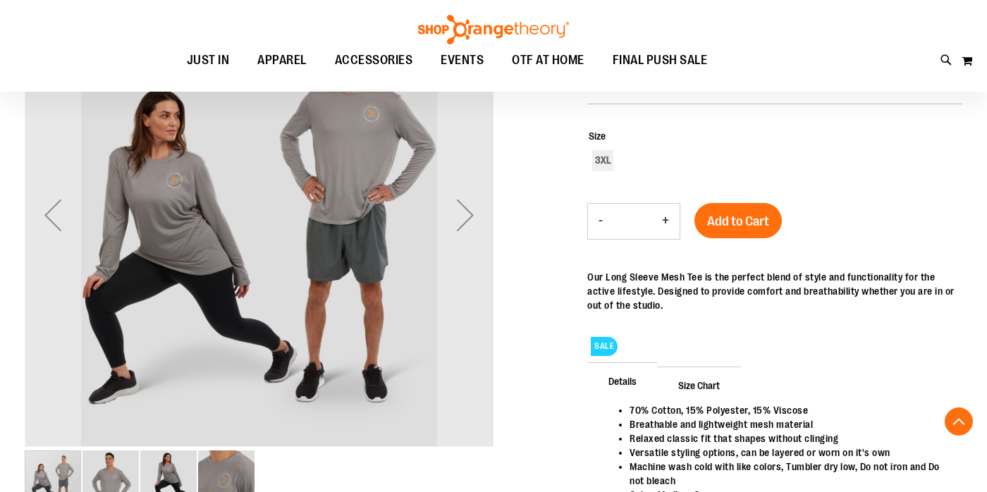 The height and width of the screenshot is (492, 987). What do you see at coordinates (774, 291) in the screenshot?
I see `div: Our Long Sleeve Mesh Tee is the perfect blend of style and functionality for the active lifestyle...` at bounding box center [774, 291].